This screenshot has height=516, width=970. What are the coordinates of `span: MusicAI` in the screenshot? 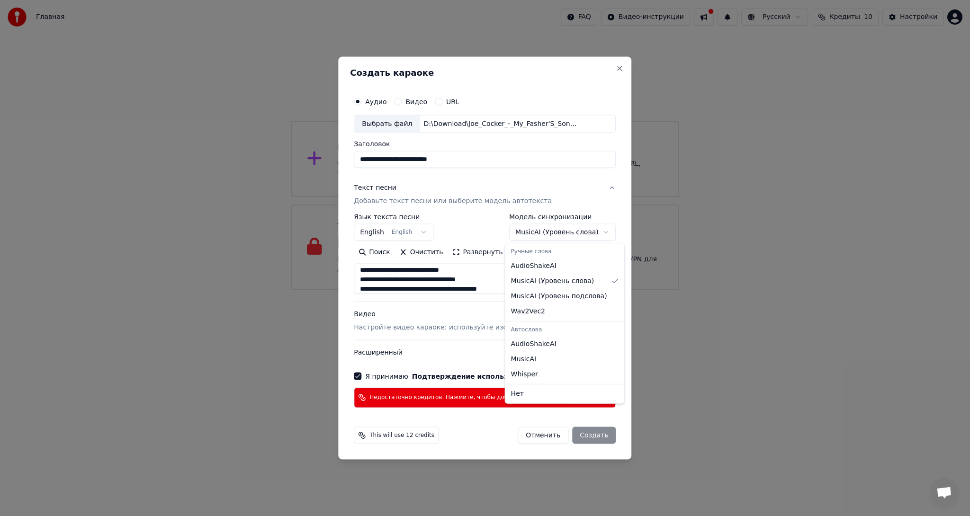 It's located at (524, 359).